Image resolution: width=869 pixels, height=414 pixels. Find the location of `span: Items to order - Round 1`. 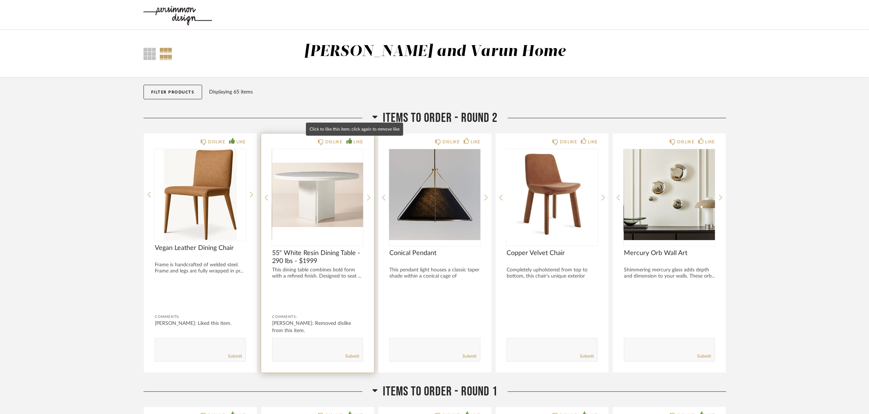

span: Items to order - Round 1 is located at coordinates (440, 392).